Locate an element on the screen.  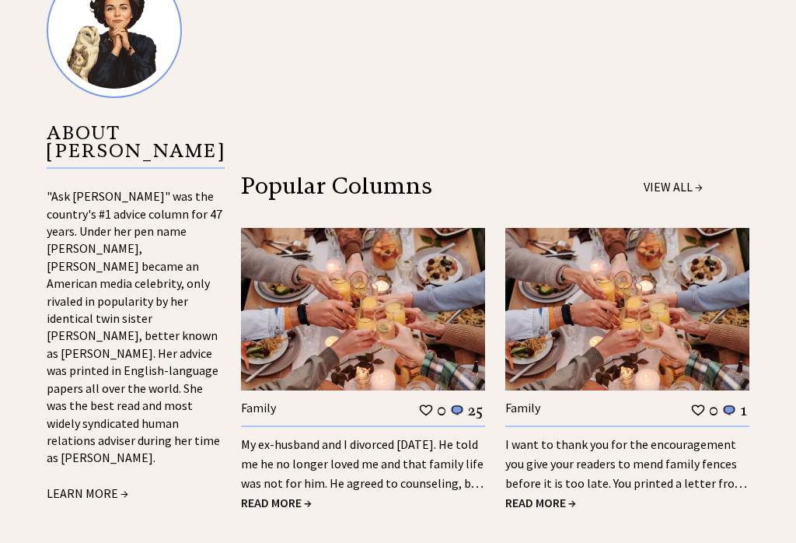
a: LEARN MORE → is located at coordinates (87, 493).